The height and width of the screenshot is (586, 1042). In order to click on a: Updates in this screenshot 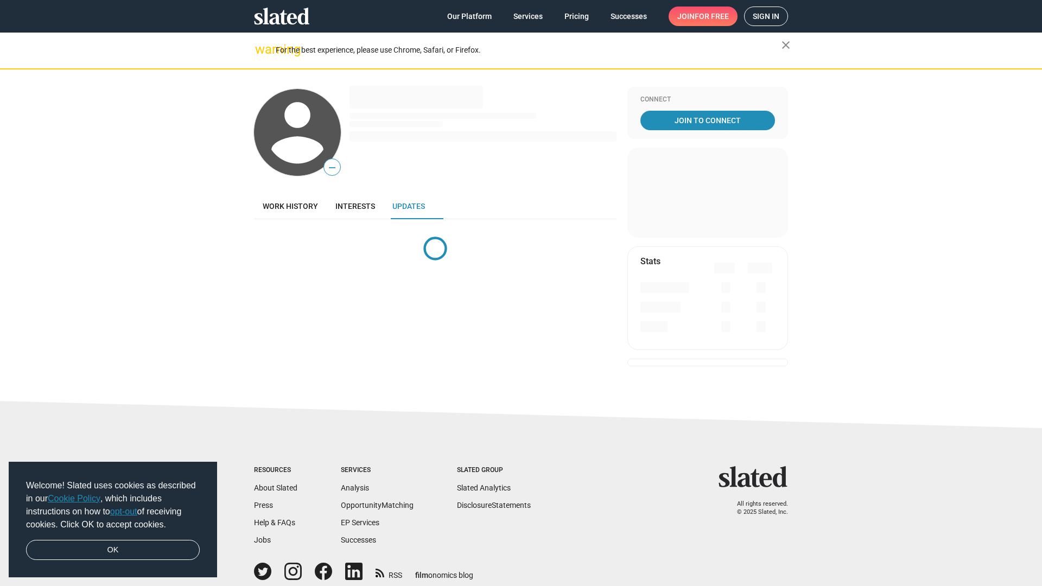, I will do `click(409, 206)`.